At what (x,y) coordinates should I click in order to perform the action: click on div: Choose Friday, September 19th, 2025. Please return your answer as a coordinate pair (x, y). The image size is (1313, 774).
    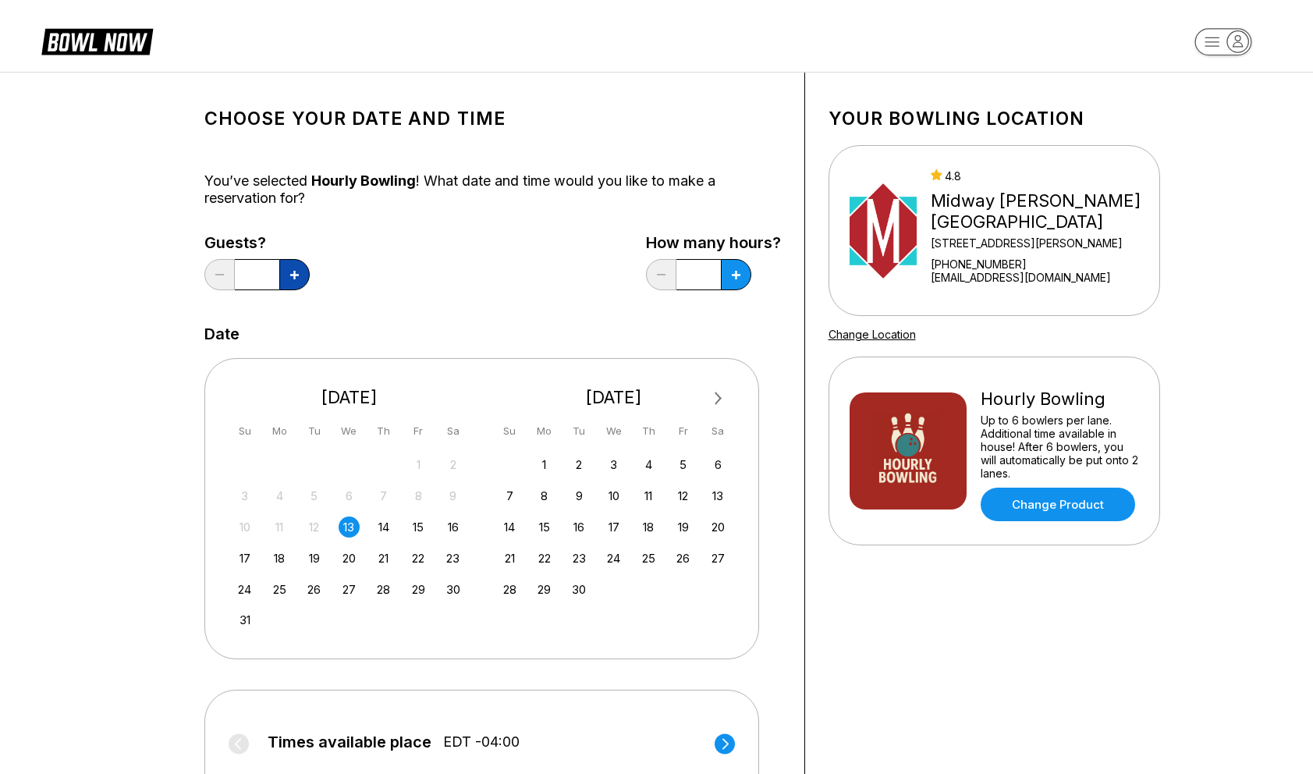
    Looking at the image, I should click on (683, 527).